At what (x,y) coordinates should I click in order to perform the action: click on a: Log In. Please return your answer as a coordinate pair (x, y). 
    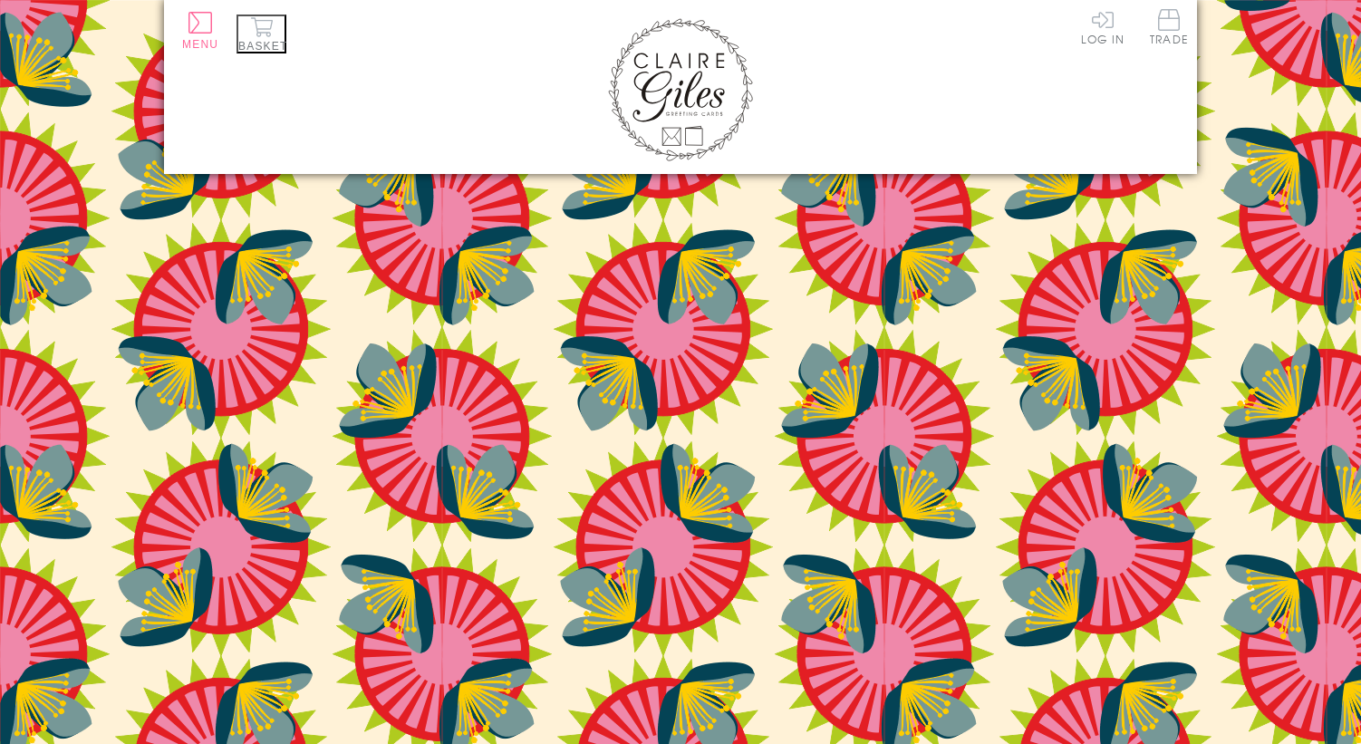
    Looking at the image, I should click on (1103, 26).